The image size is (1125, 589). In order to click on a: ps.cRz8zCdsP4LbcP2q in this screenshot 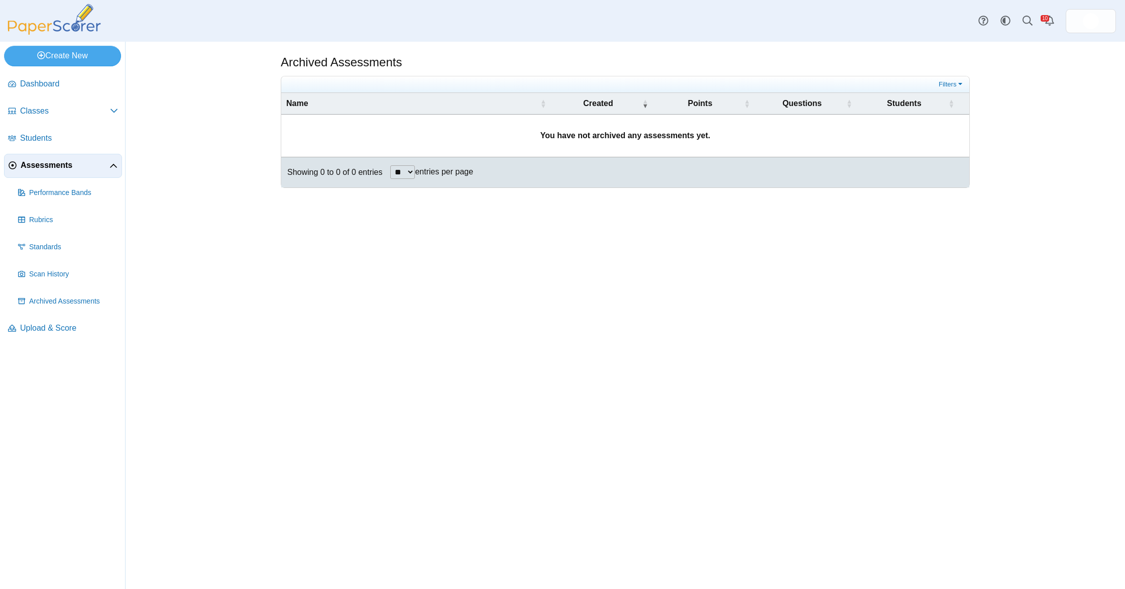, I will do `click(1091, 21)`.